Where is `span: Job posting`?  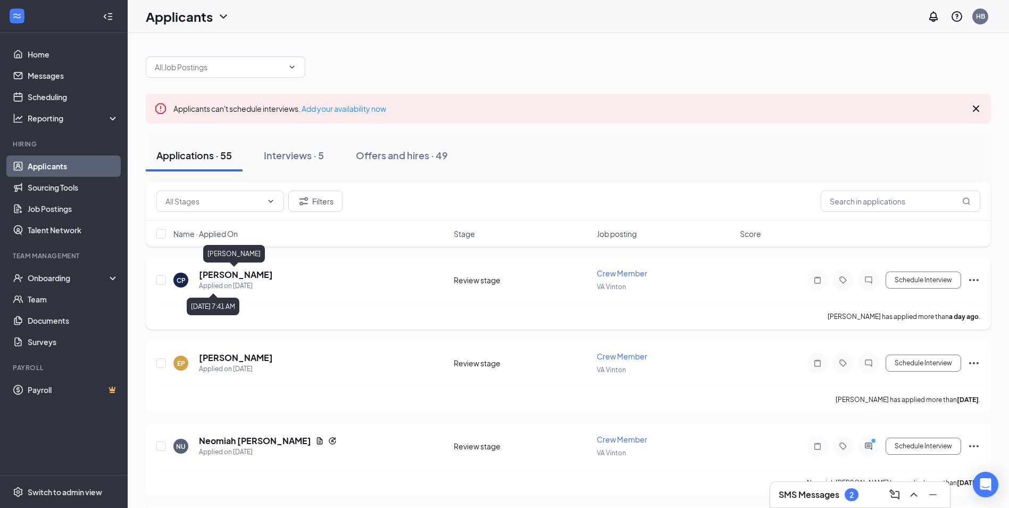 span: Job posting is located at coordinates (617, 234).